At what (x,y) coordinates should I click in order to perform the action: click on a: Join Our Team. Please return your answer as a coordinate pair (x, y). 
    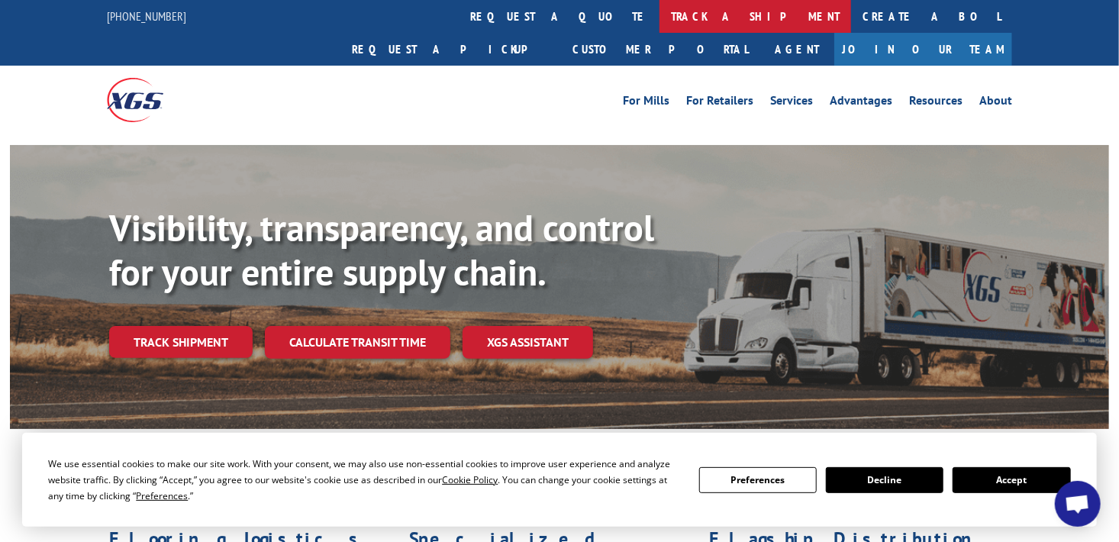
    Looking at the image, I should click on (922, 49).